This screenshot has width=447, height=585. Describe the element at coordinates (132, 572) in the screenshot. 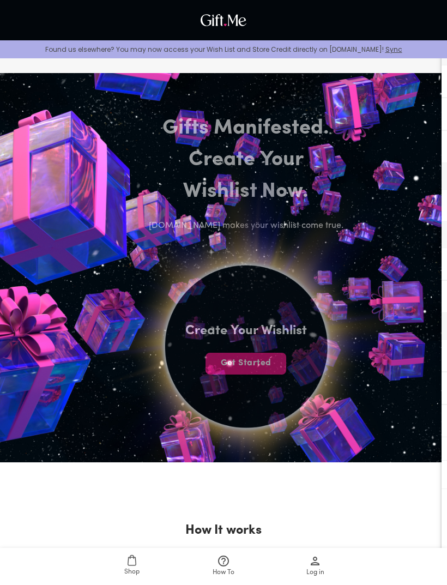

I see `span: Shop` at that location.